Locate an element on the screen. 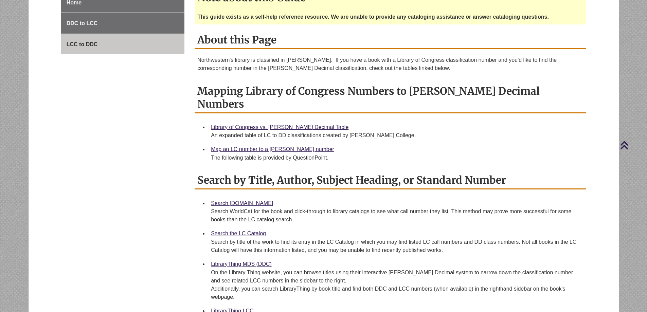 The height and width of the screenshot is (312, 647). a: LCC to DDC is located at coordinates (123, 44).